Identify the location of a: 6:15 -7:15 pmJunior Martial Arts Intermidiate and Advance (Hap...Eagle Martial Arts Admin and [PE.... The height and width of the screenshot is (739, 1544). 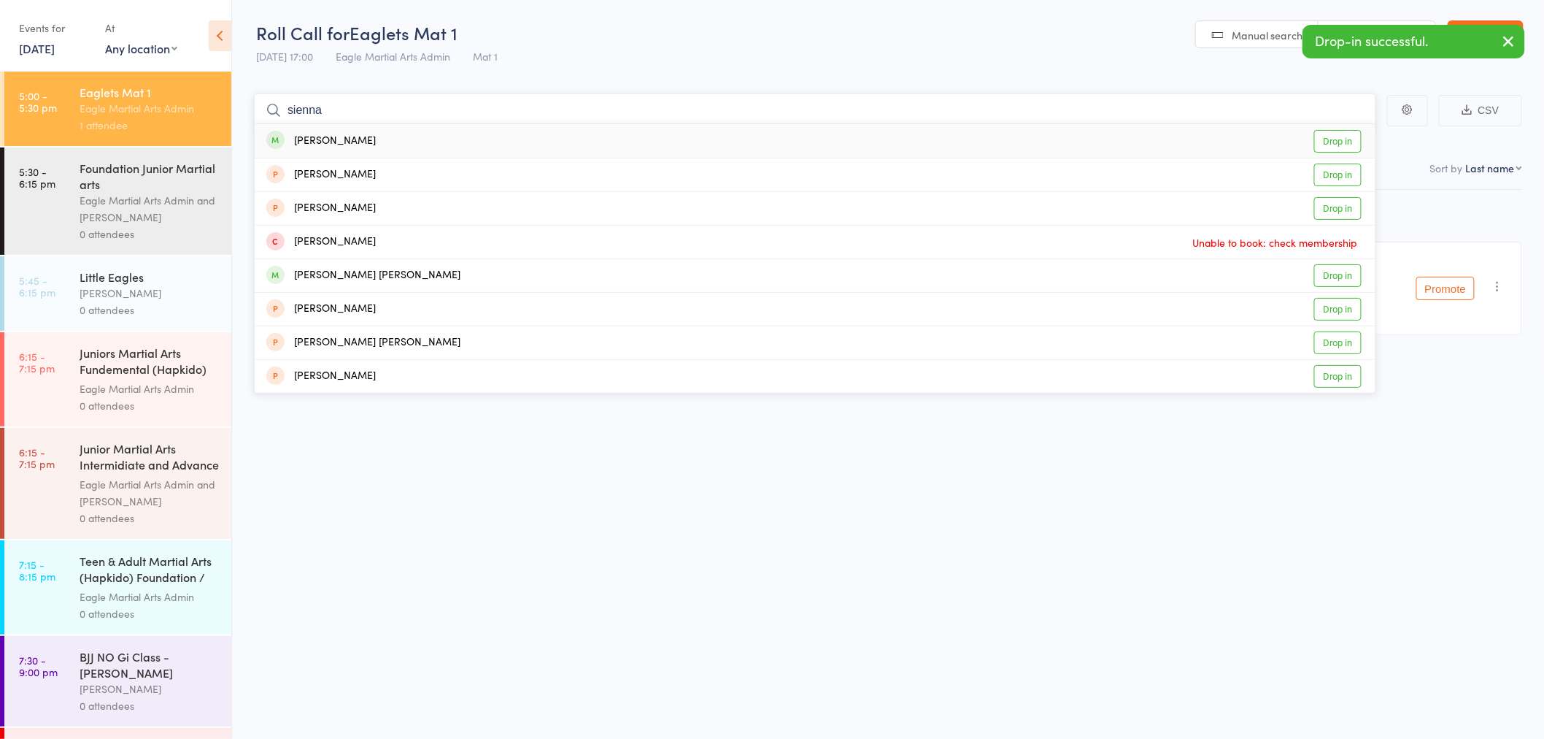
(117, 483).